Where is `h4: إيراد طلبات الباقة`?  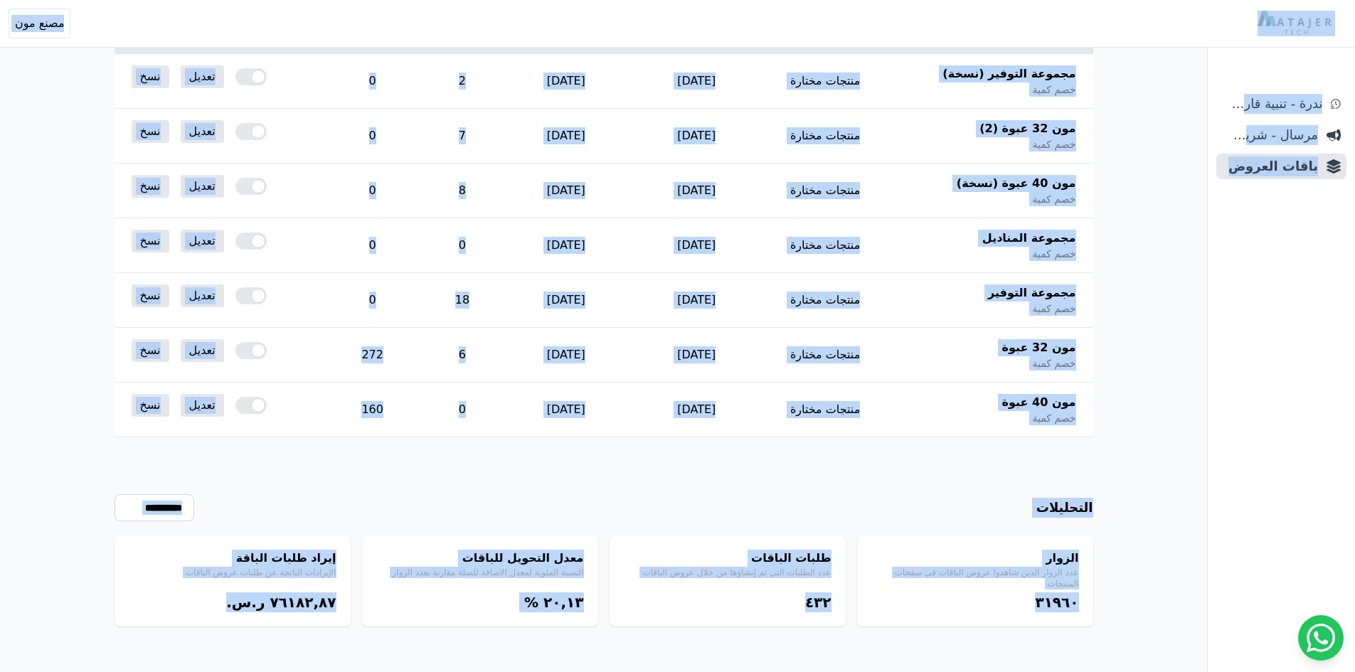 h4: إيراد طلبات الباقة is located at coordinates (233, 558).